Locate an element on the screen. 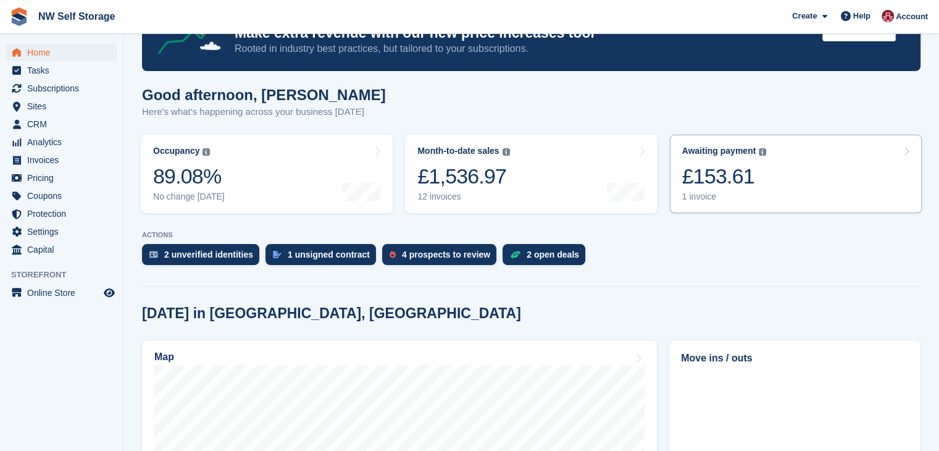 The width and height of the screenshot is (939, 451). div: 12 invoices is located at coordinates (463, 196).